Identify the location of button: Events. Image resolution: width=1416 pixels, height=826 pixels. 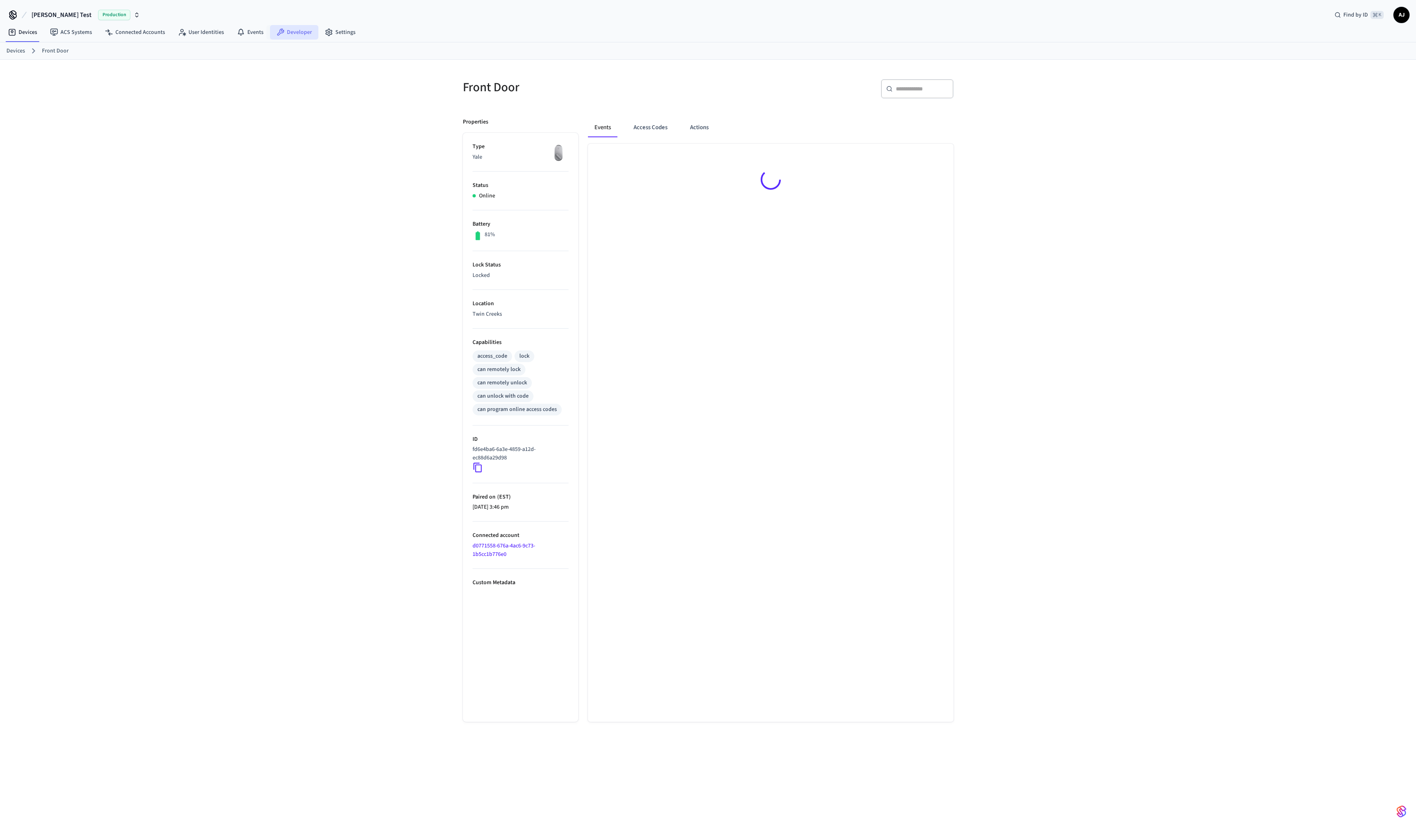
(603, 128).